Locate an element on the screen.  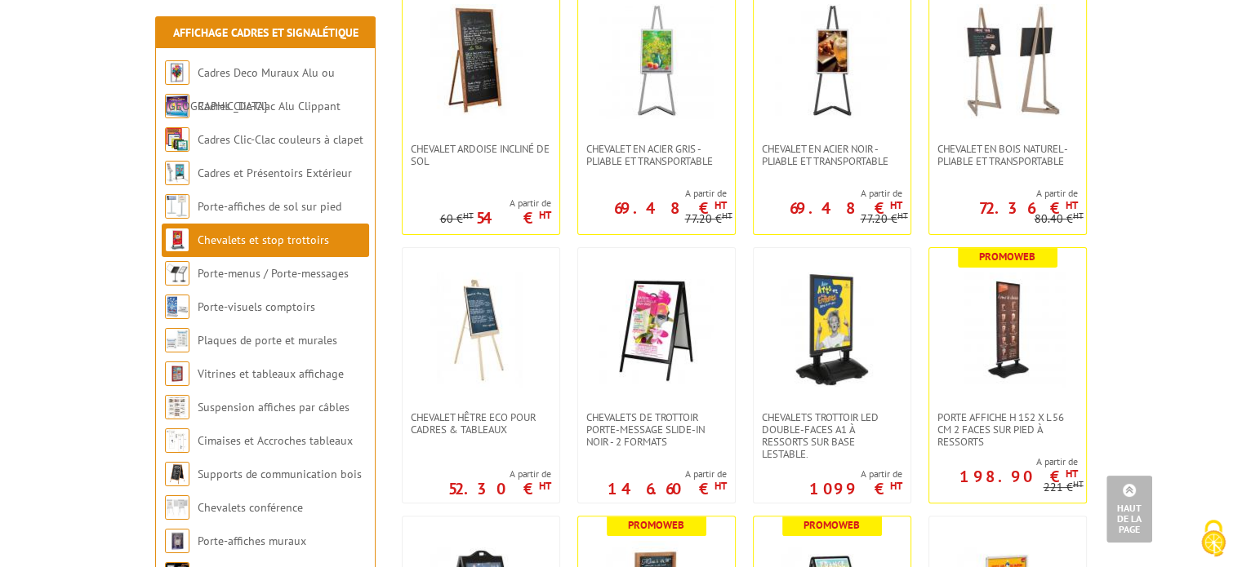
a: Chevalets de trottoir porte-message Slide-in Noir - 2 formats is located at coordinates (656, 429).